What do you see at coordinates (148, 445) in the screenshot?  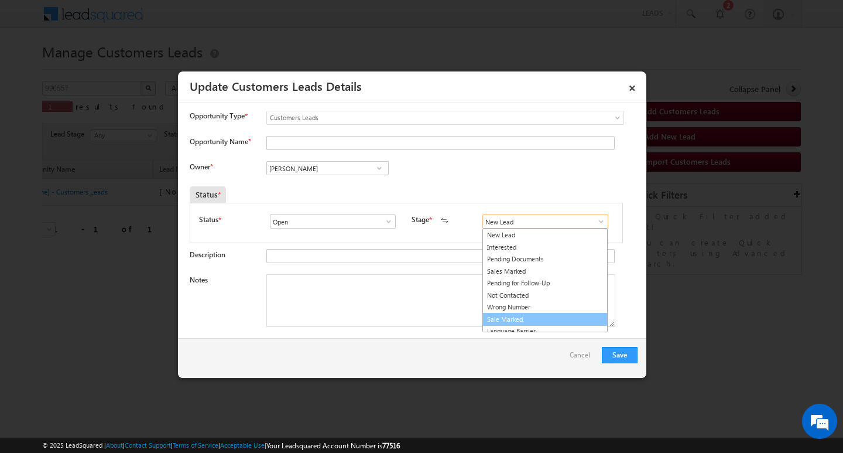 I see `a: Contact Support` at bounding box center [148, 445].